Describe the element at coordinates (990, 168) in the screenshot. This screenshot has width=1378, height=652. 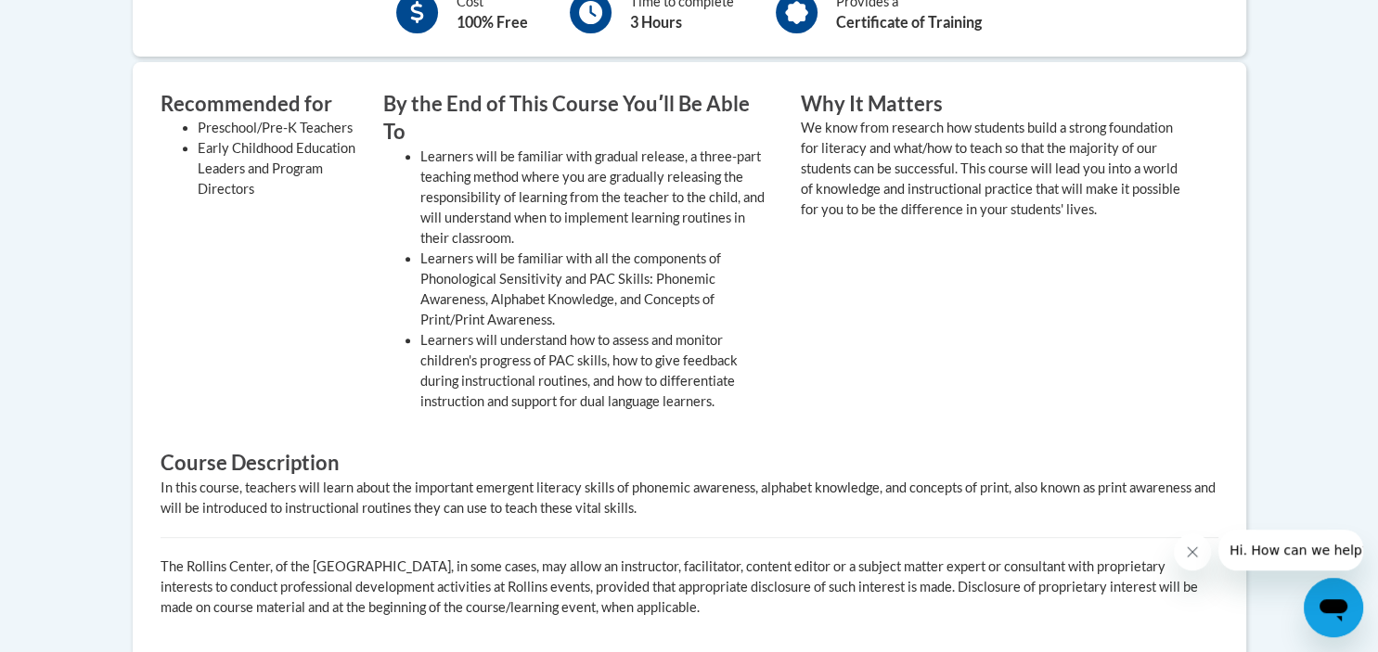
I see `value: We know from research how students build a strong foundation for literacy and what/how to teach s...` at that location.